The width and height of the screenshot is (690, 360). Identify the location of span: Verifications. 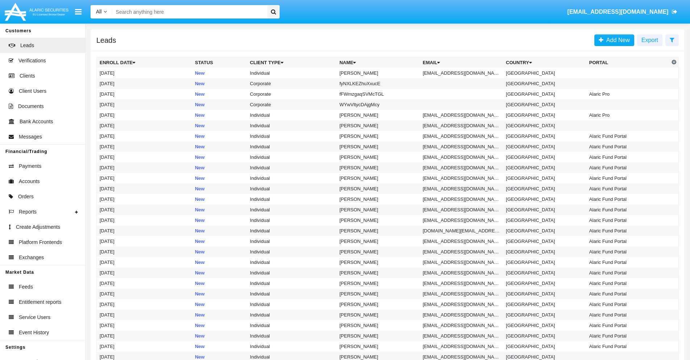
(32, 60).